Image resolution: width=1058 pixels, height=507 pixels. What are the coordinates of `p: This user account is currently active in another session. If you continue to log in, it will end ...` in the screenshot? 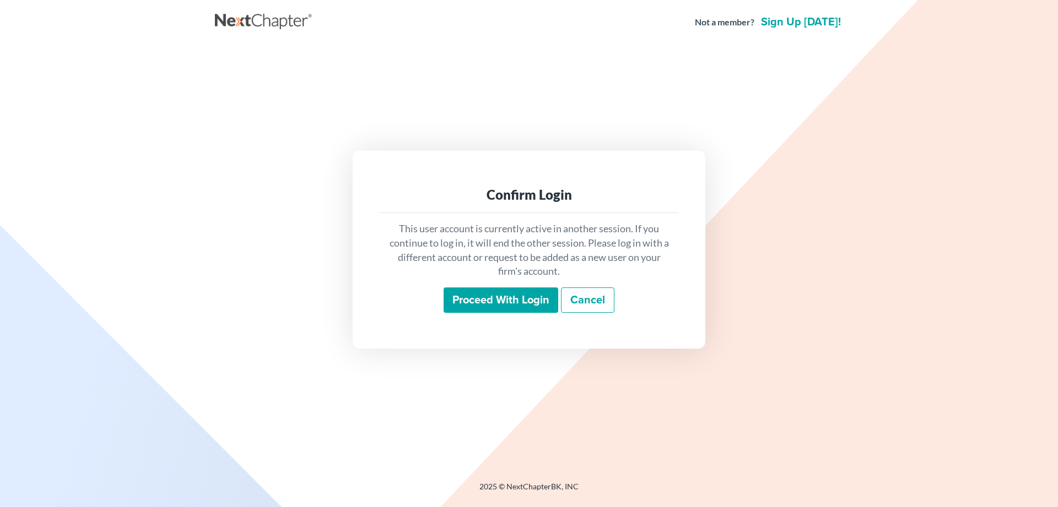 It's located at (529, 250).